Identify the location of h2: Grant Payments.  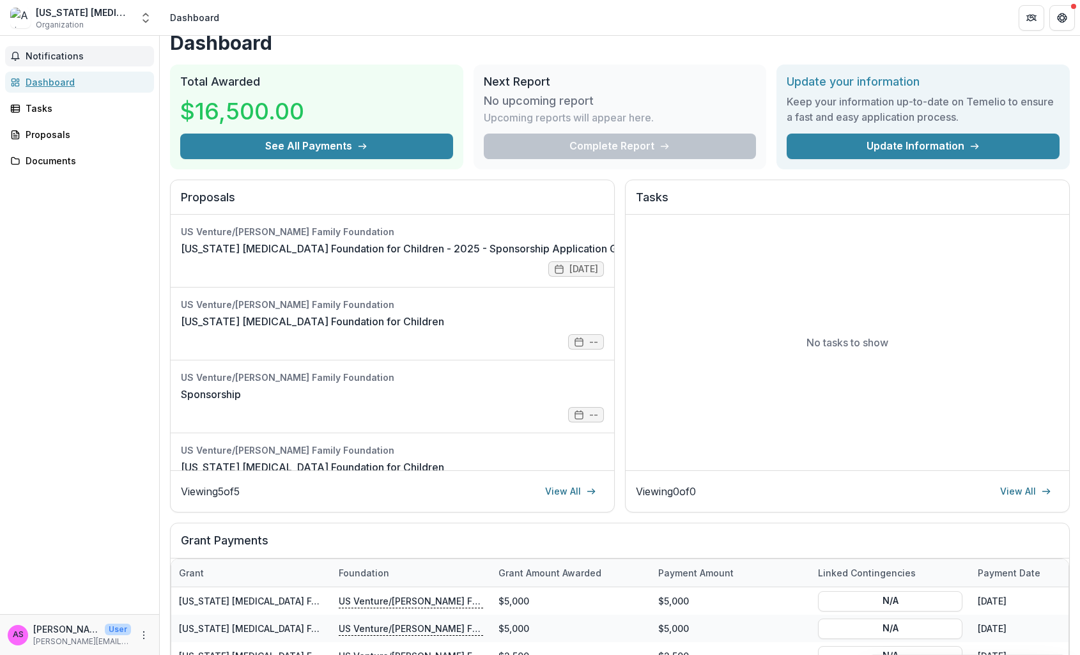
(620, 546).